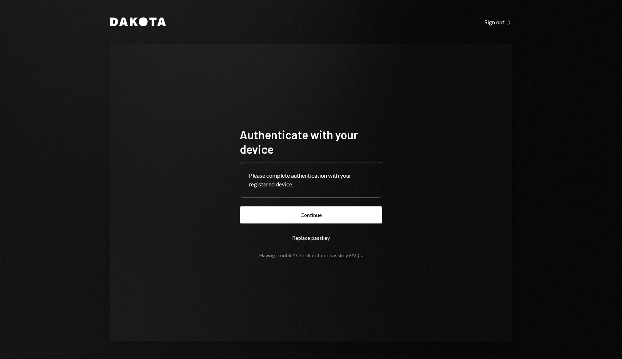  I want to click on a: passkey FAQs, so click(345, 256).